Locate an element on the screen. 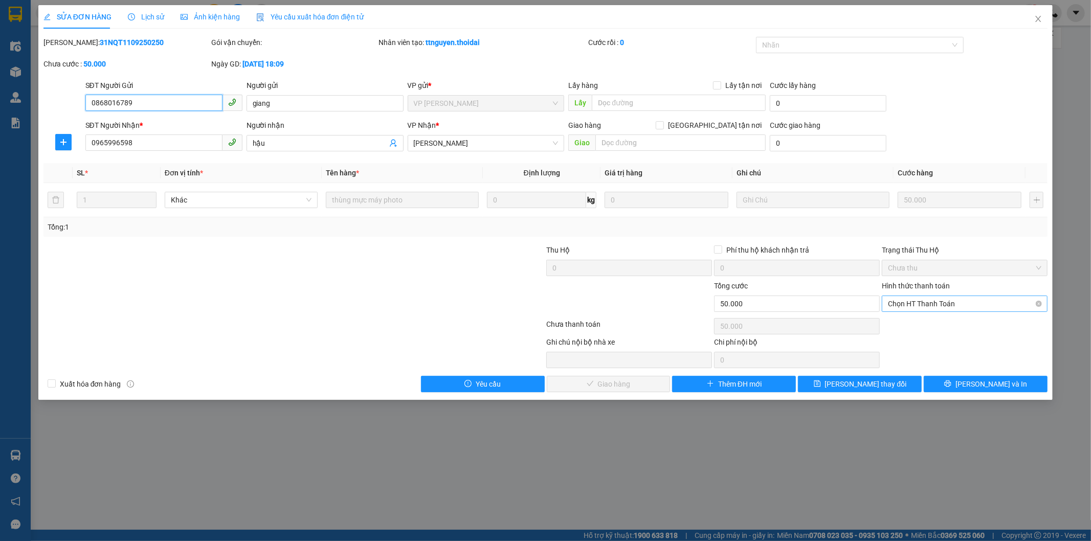 The width and height of the screenshot is (1091, 541). button: Close is located at coordinates (1038, 19).